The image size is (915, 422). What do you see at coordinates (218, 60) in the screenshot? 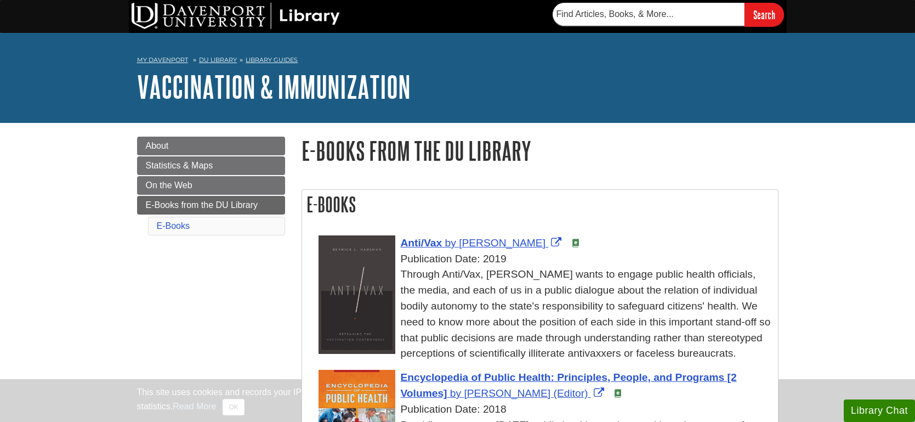
I see `a: DU Library` at bounding box center [218, 60].